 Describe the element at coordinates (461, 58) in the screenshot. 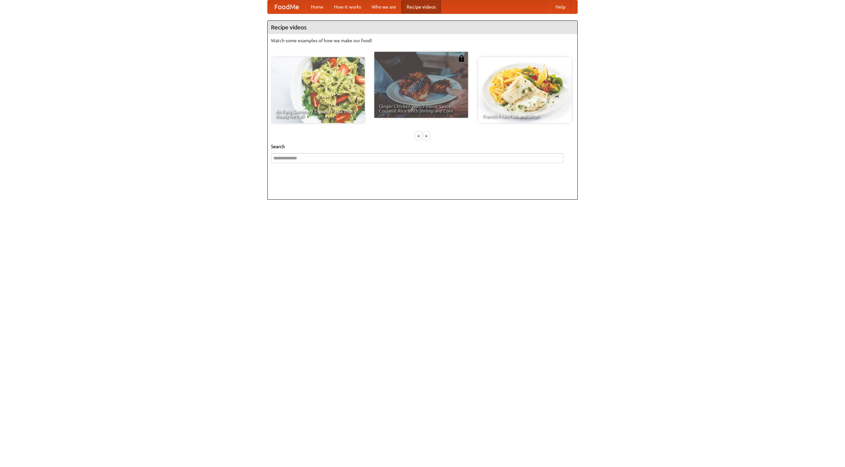

I see `img: 483408.png` at that location.